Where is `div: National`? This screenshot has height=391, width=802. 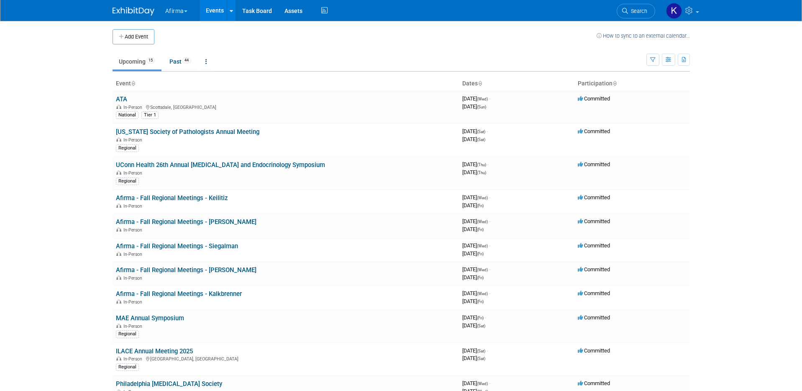
div: National is located at coordinates (127, 115).